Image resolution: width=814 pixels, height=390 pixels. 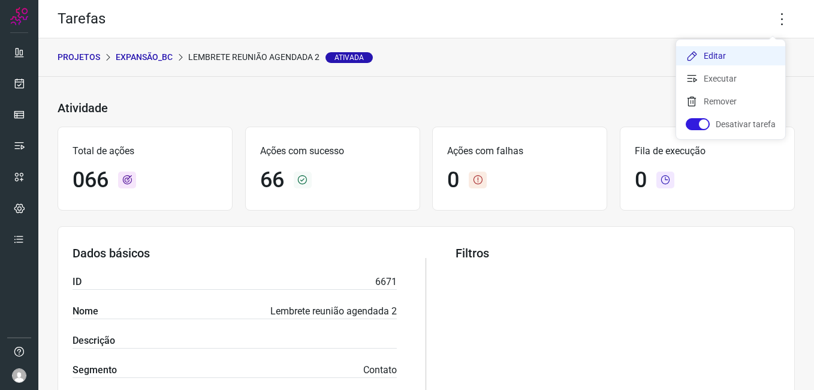 What do you see at coordinates (349, 58) in the screenshot?
I see `span: Ativada` at bounding box center [349, 58].